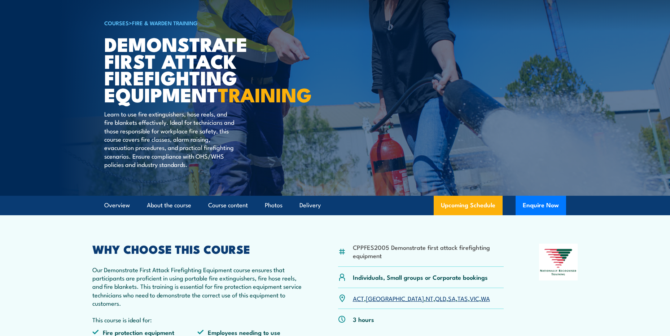  I want to click on a: TAS, so click(462, 298).